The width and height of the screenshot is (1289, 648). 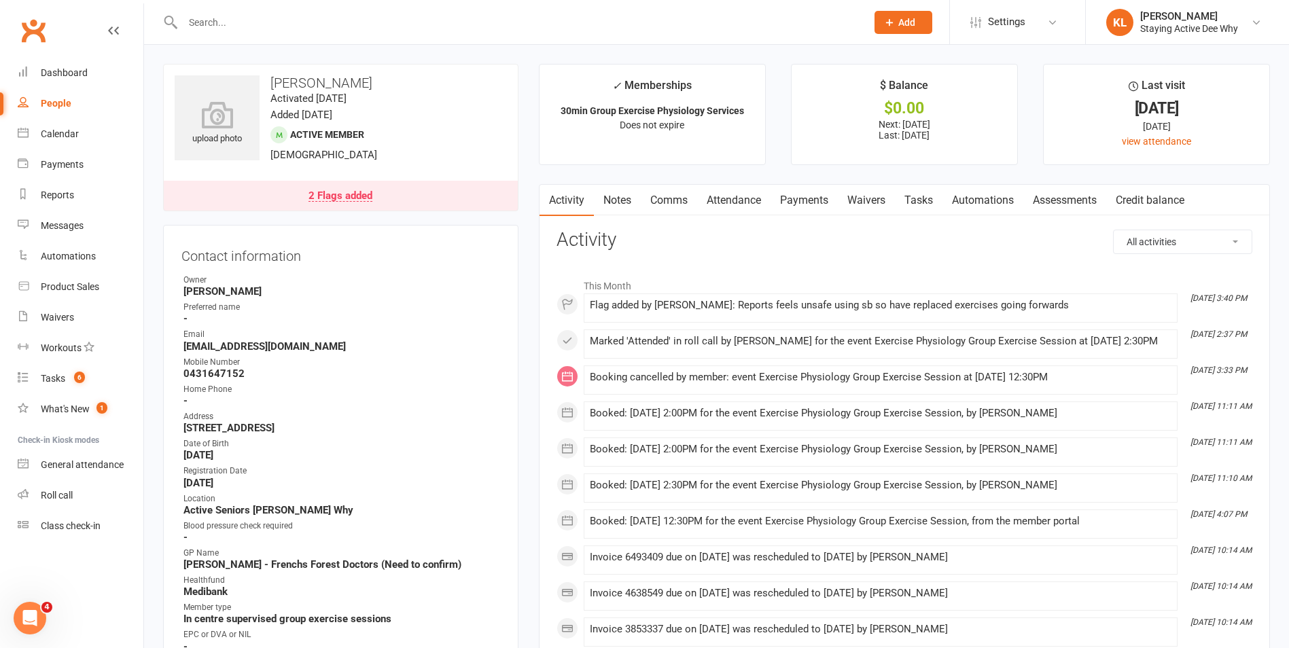 What do you see at coordinates (33, 31) in the screenshot?
I see `a: Clubworx` at bounding box center [33, 31].